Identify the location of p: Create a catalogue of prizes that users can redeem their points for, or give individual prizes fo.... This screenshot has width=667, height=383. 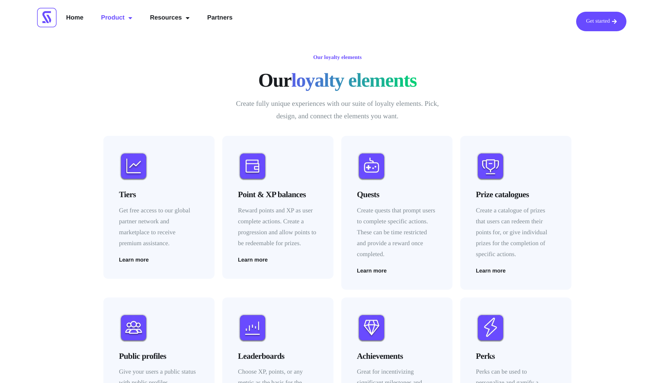
(516, 233).